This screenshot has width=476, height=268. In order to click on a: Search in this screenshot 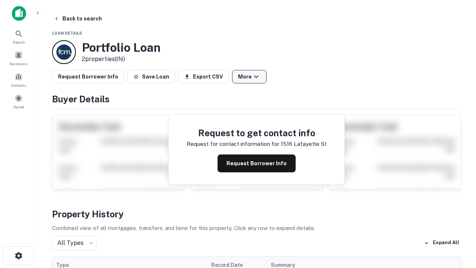, I will do `click(19, 36)`.